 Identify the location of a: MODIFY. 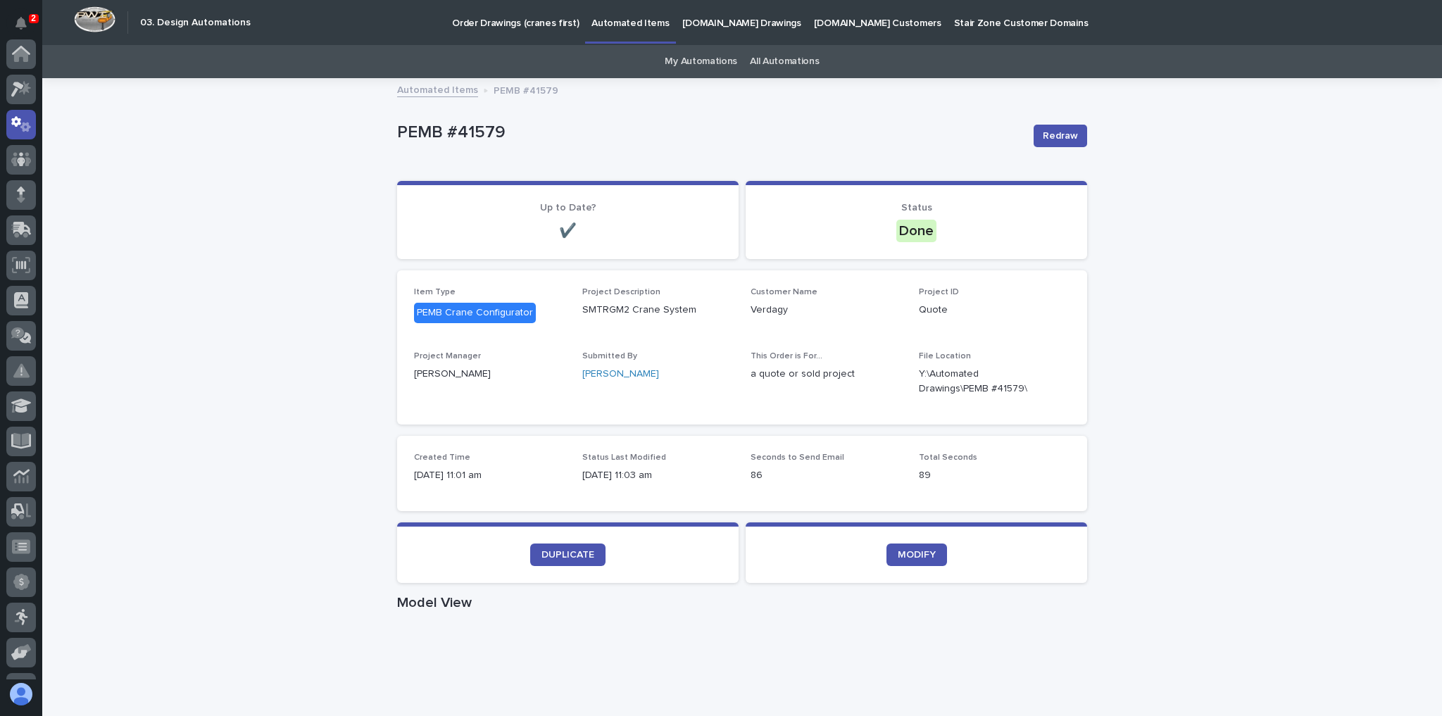
(917, 555).